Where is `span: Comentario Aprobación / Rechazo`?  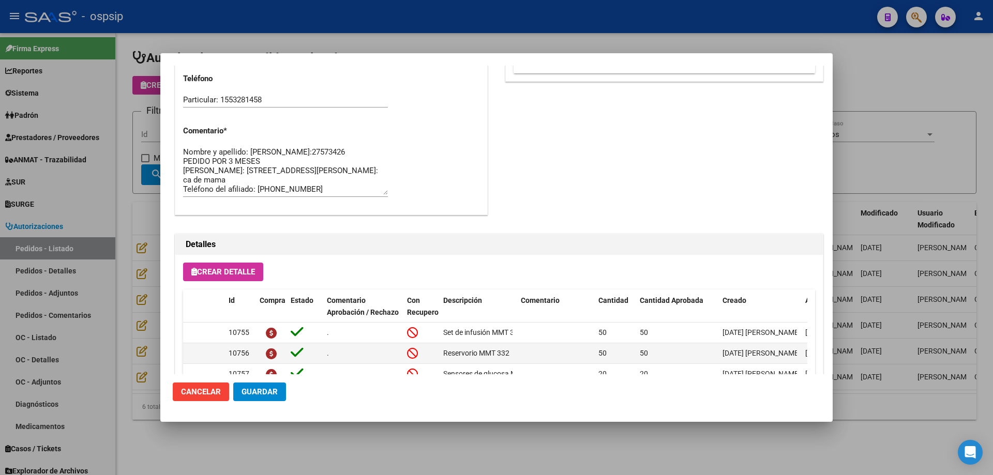
span: Comentario Aprobación / Rechazo is located at coordinates (363, 306).